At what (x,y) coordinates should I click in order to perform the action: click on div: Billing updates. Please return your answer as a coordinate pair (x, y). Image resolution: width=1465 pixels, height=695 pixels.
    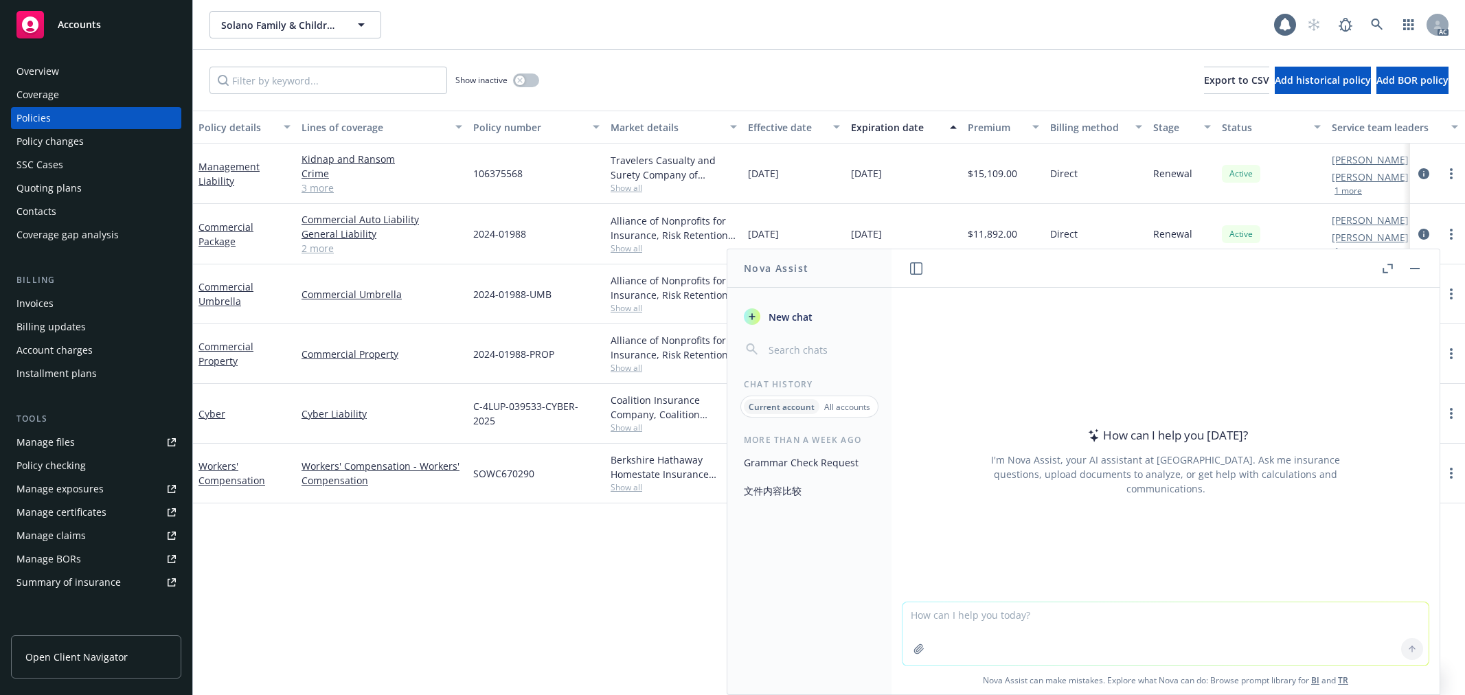
    Looking at the image, I should click on (51, 327).